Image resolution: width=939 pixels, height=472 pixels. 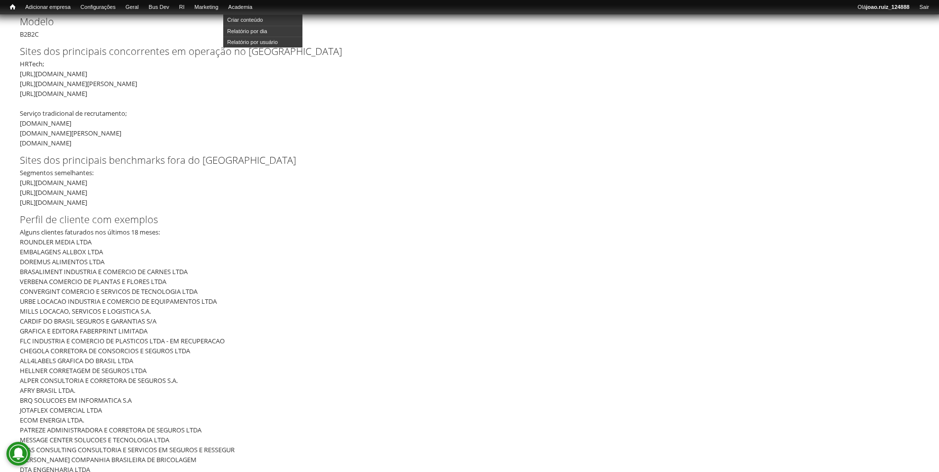 I want to click on a: Geral, so click(x=132, y=7).